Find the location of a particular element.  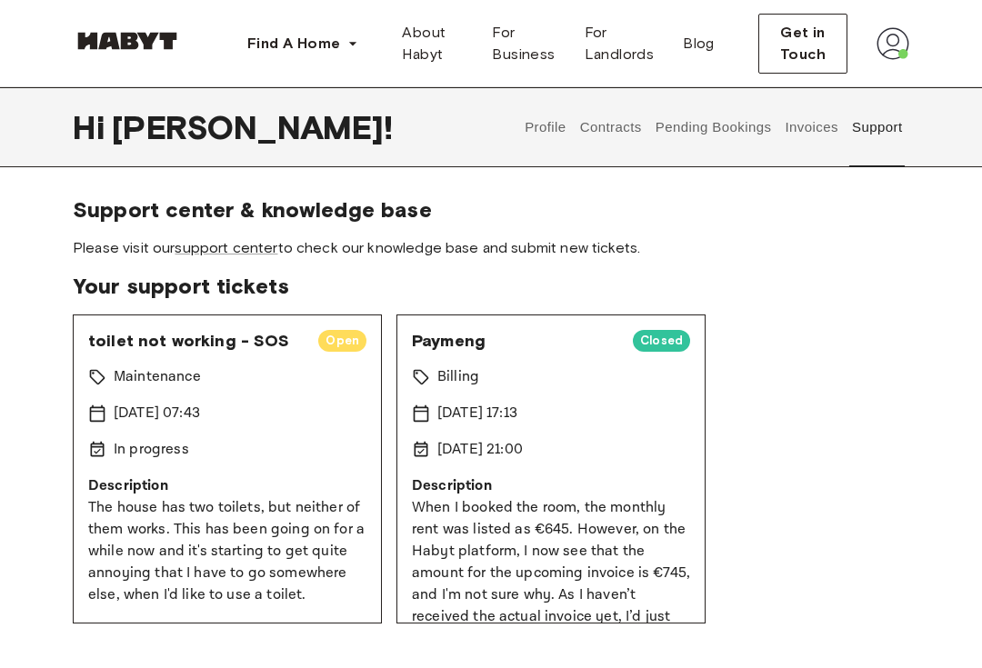

span: For Landlords is located at coordinates (619, 44).